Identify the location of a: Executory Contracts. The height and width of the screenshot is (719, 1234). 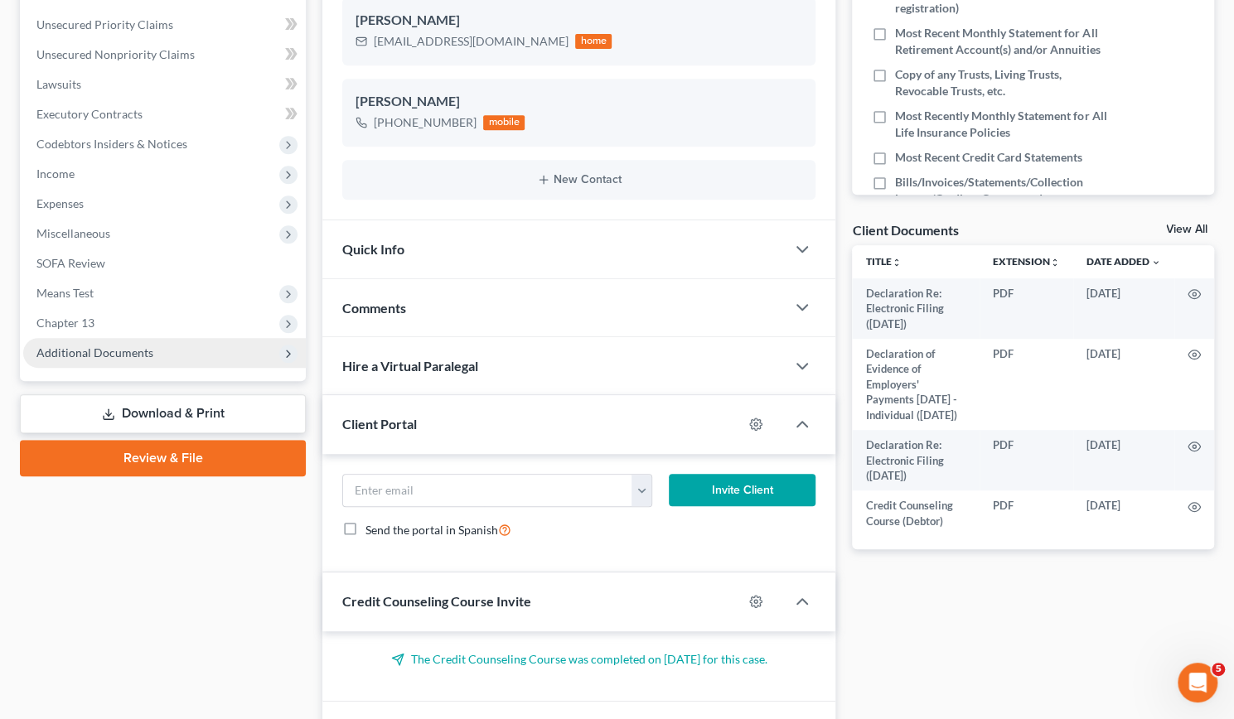
(164, 114).